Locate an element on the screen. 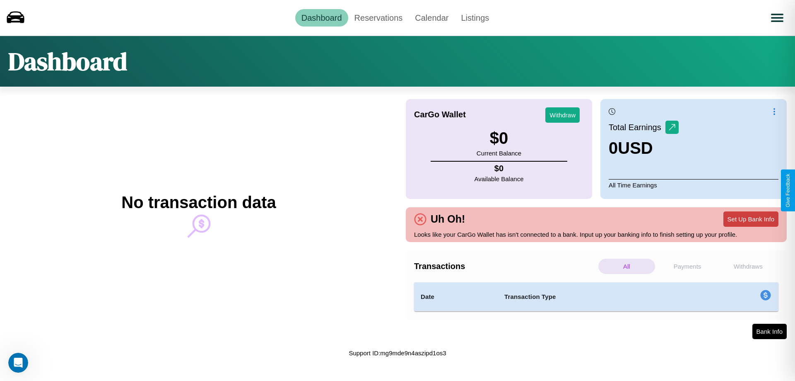 The width and height of the screenshot is (795, 381). a: Dashboard is located at coordinates (322, 18).